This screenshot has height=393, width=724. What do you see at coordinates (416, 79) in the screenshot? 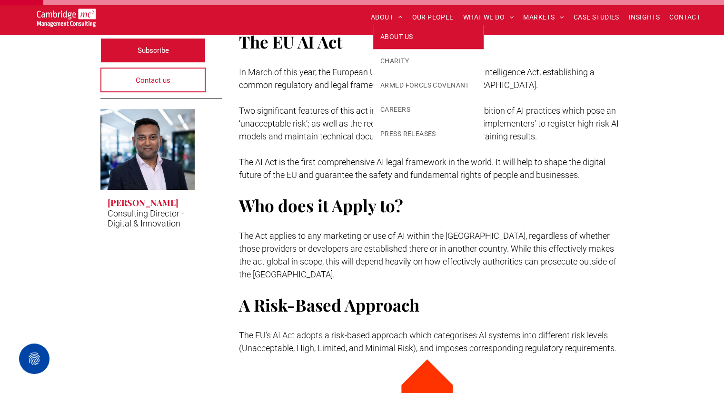
I see `span: In March of this year, the European Union published their Artificial Intelligence Act, establishi...` at bounding box center [416, 79].